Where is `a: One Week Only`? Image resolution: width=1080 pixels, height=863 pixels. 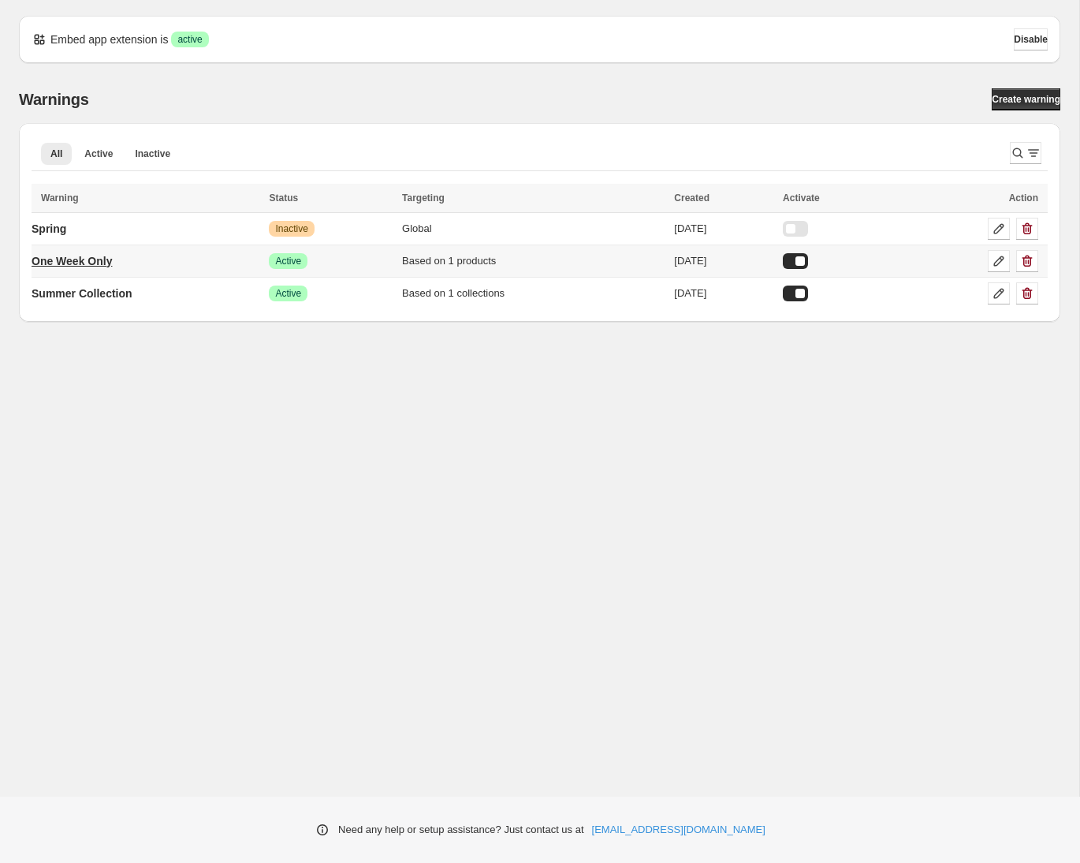 a: One Week Only is located at coordinates (72, 261).